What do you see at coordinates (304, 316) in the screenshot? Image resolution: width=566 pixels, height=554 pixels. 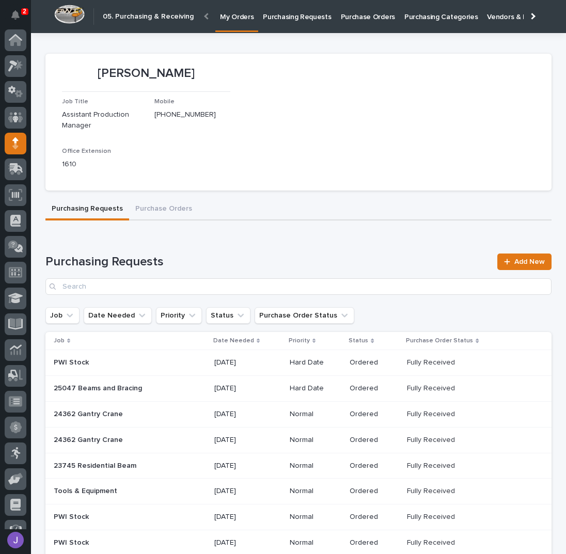 I see `button: Purchase Order Status` at bounding box center [304, 316].